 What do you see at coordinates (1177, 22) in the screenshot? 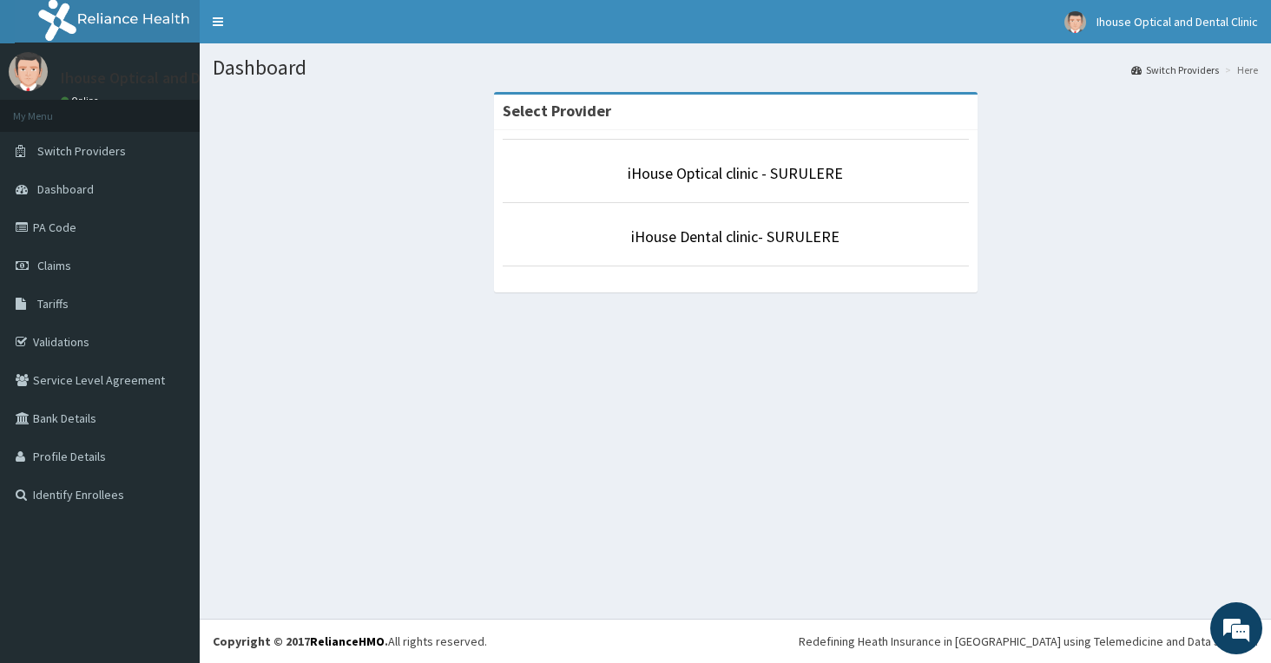
I see `span: Ihouse Optical and Dental Clinic` at bounding box center [1177, 22].